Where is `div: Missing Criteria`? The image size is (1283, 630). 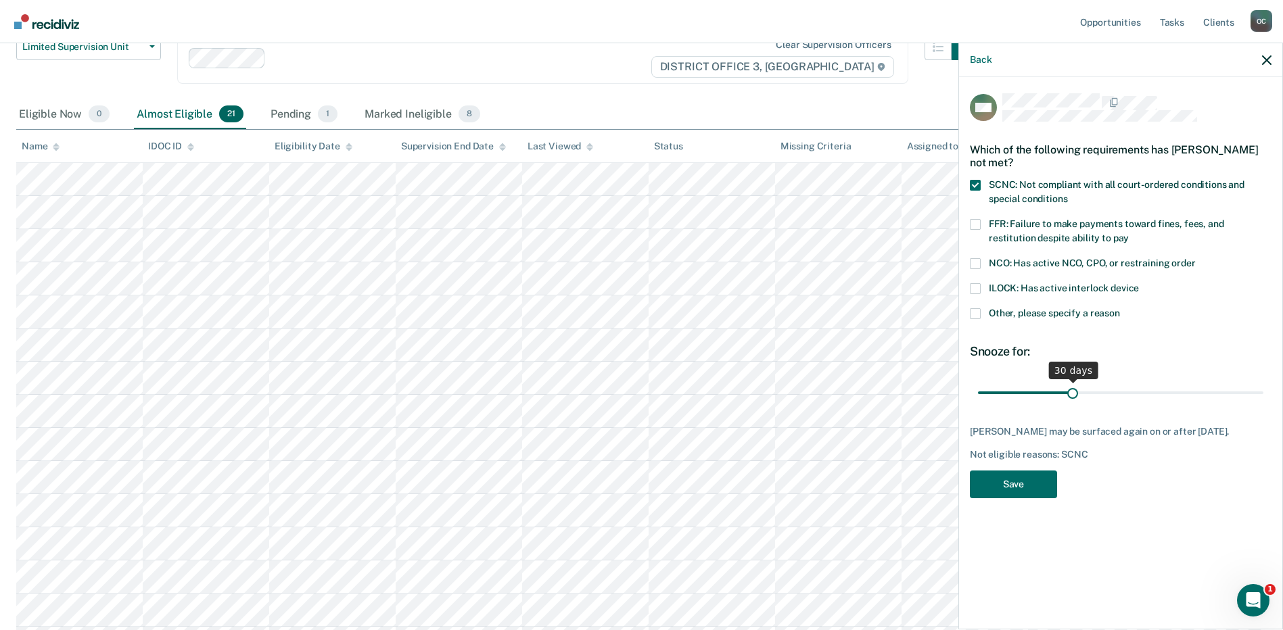
div: Missing Criteria is located at coordinates (816, 146).